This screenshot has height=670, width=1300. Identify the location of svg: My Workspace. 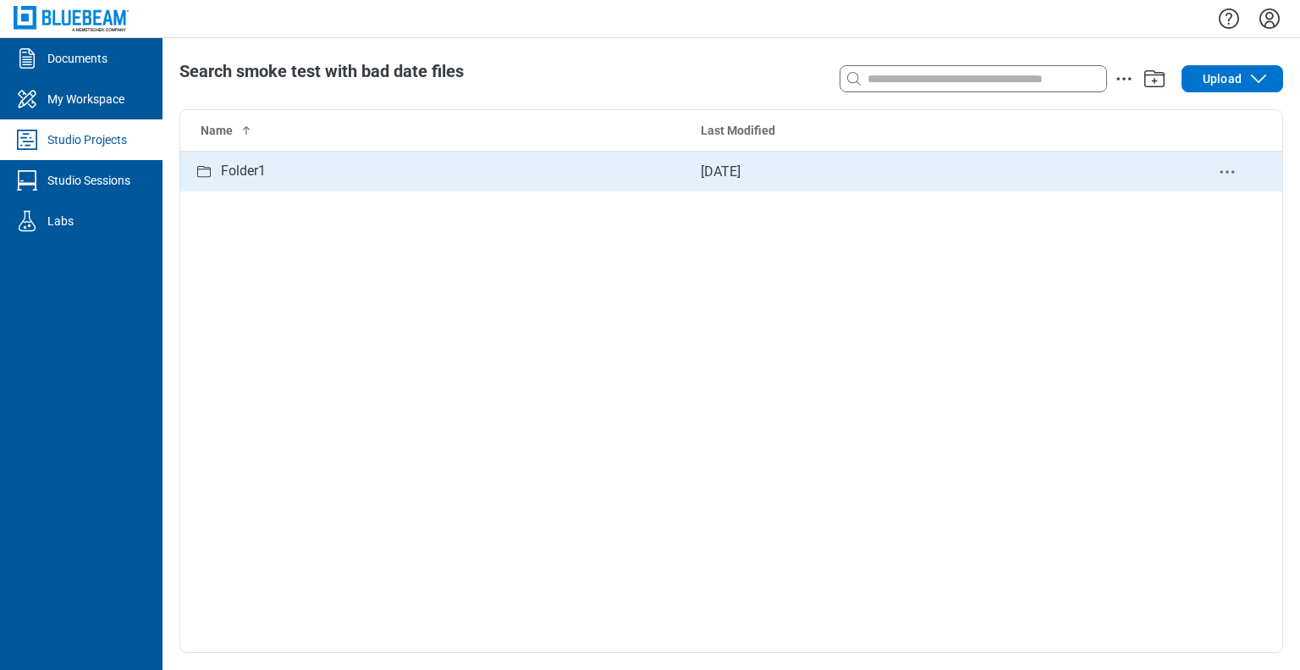
(27, 99).